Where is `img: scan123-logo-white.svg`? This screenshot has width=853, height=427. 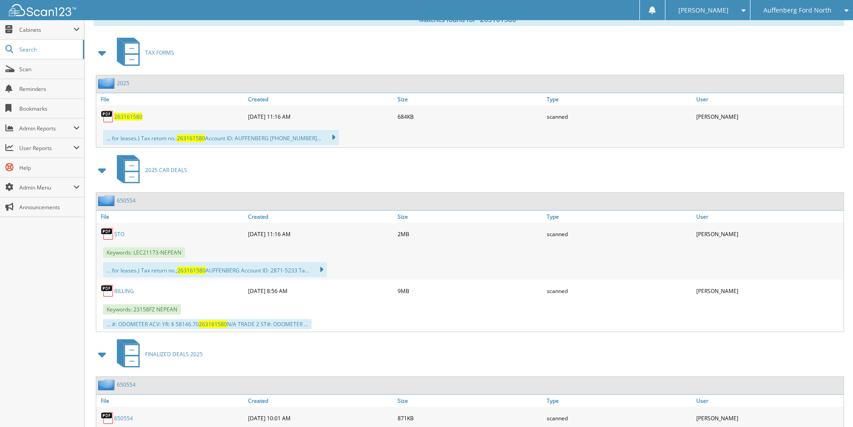 img: scan123-logo-white.svg is located at coordinates (43, 10).